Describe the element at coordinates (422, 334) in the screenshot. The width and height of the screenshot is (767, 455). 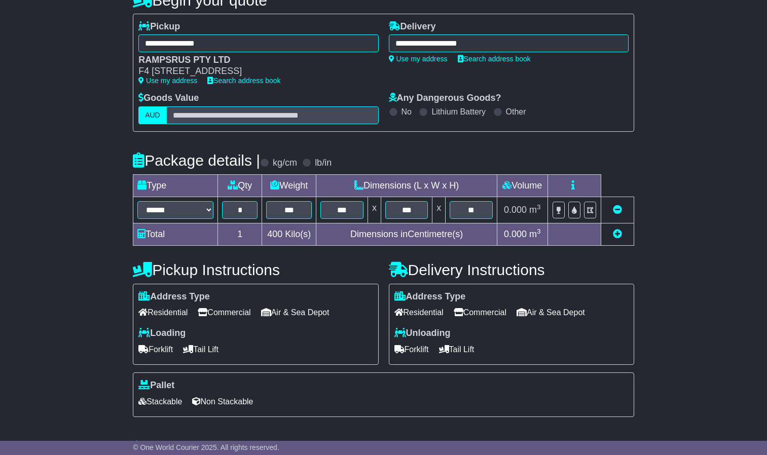
I see `label: Unloading` at that location.